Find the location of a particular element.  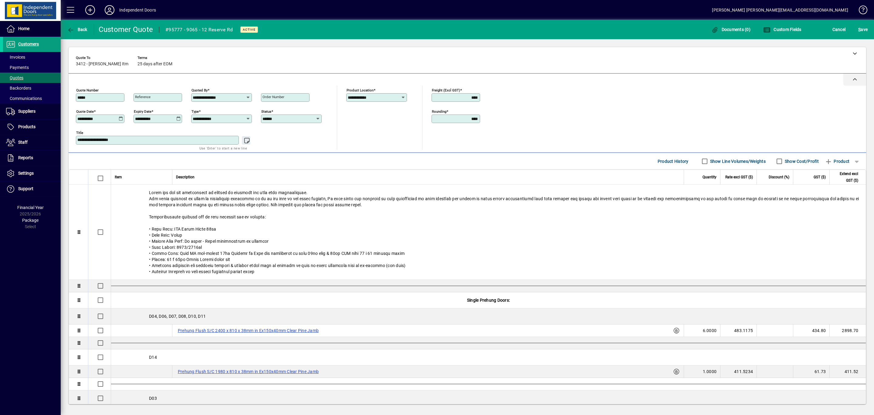

label: Prehung Flush S/C 2400 x 810 x 38mm in Ex150x40mm Clear Pine Jamb is located at coordinates (248, 330).